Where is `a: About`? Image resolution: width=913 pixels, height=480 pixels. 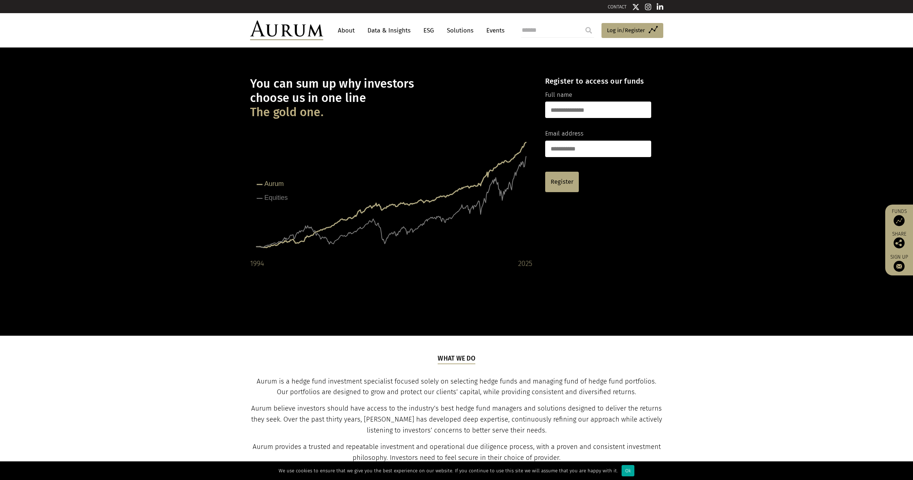
a: About is located at coordinates (346, 30).